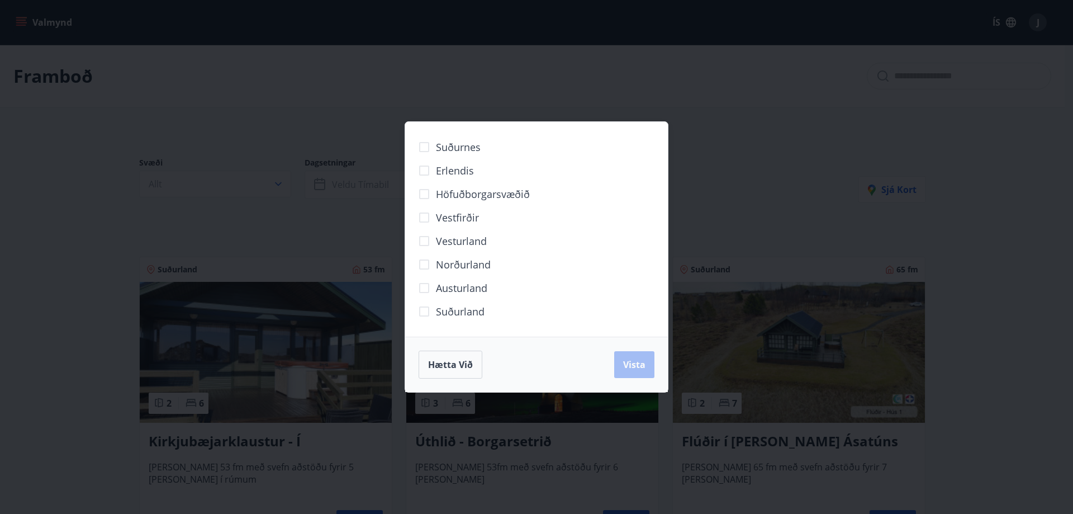 This screenshot has width=1073, height=514. Describe the element at coordinates (461, 241) in the screenshot. I see `span: Vesturland` at that location.